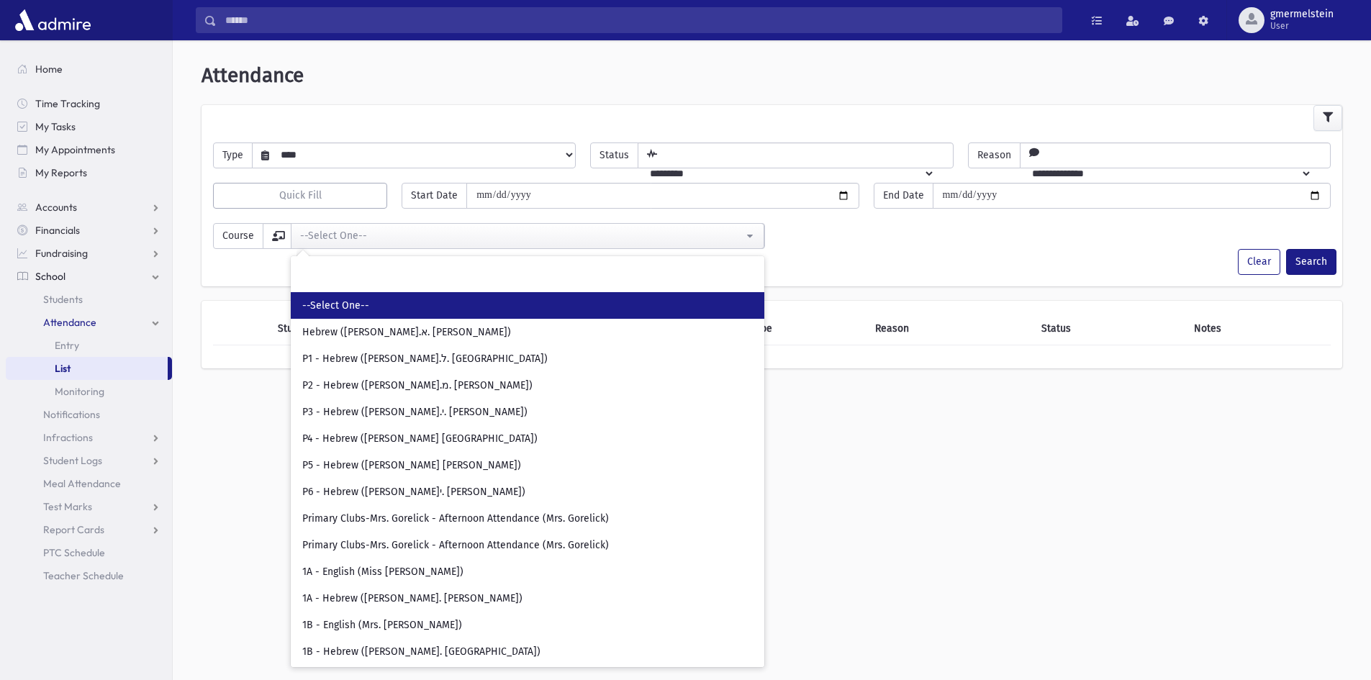  I want to click on span: Time Tracking, so click(68, 104).